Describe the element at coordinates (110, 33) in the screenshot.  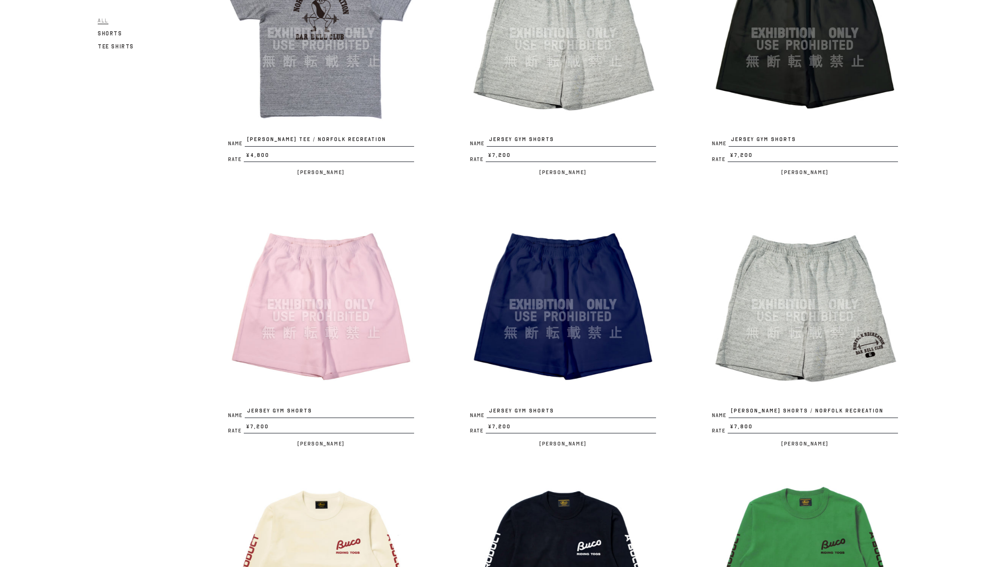
I see `span: Shorts` at that location.